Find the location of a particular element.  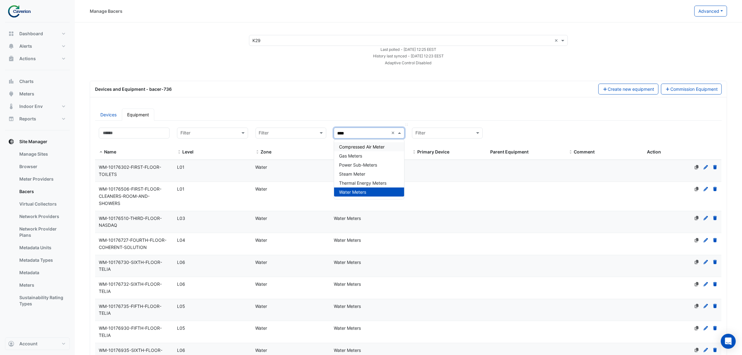

span: Reports is located at coordinates (28, 119).